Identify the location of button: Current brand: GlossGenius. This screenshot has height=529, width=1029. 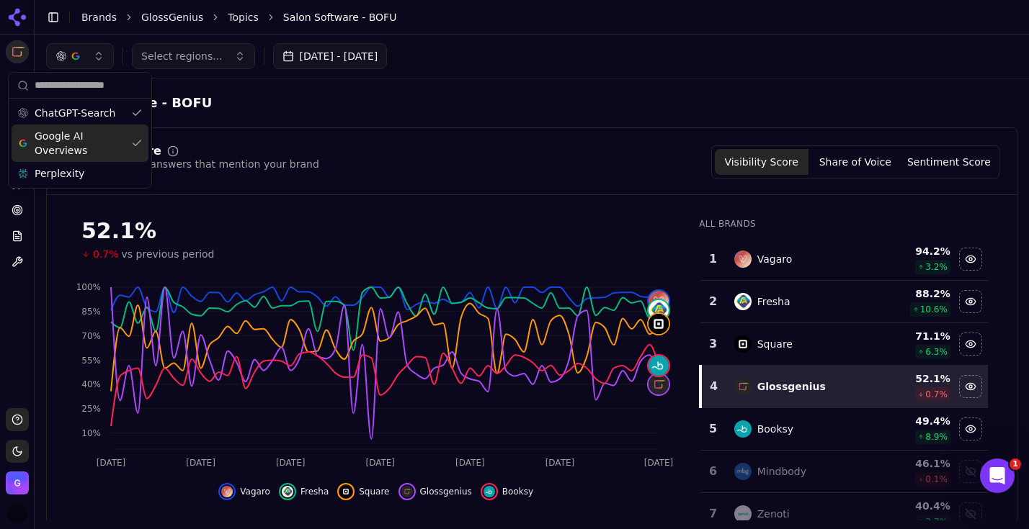
(17, 52).